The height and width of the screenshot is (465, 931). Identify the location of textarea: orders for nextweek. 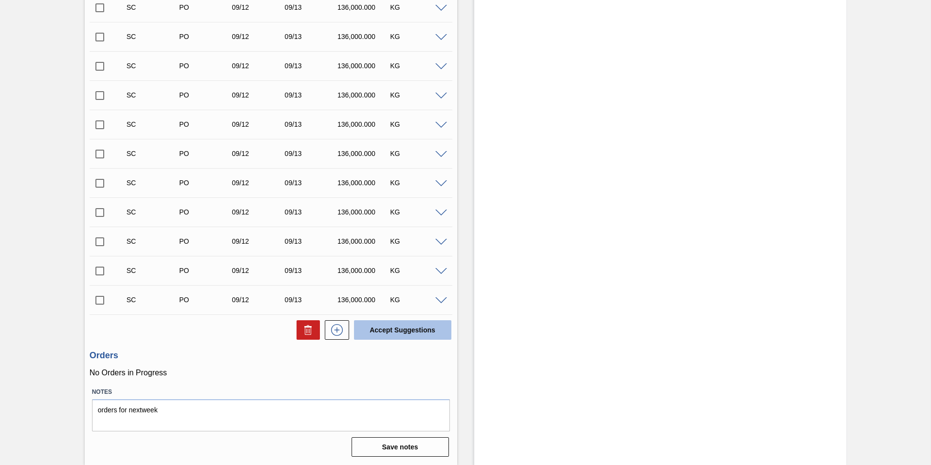
(271, 415).